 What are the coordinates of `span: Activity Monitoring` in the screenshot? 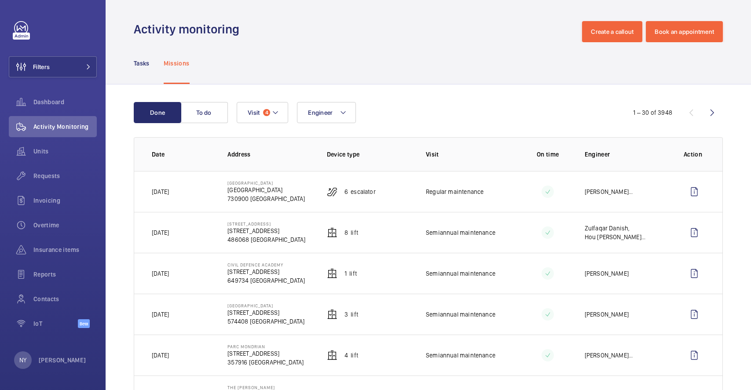 It's located at (65, 127).